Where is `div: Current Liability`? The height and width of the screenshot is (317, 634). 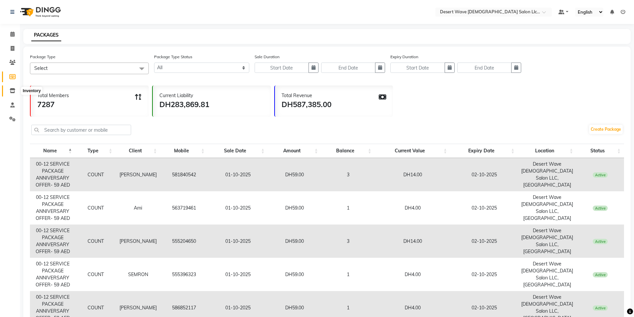
div: Current Liability is located at coordinates (184, 95).